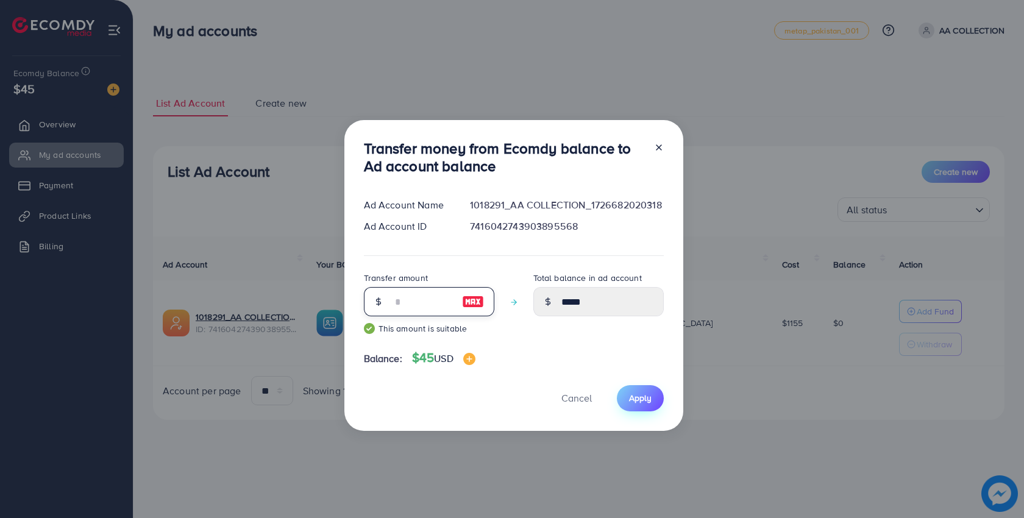 This screenshot has height=518, width=1024. What do you see at coordinates (566, 205) in the screenshot?
I see `div: 1018291_AA COLLECTION_1726682020318` at bounding box center [566, 205].